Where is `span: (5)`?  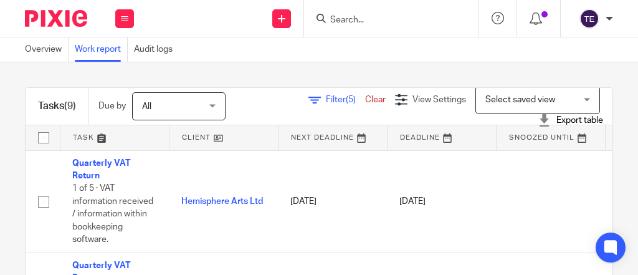
span: (5) is located at coordinates (351, 100).